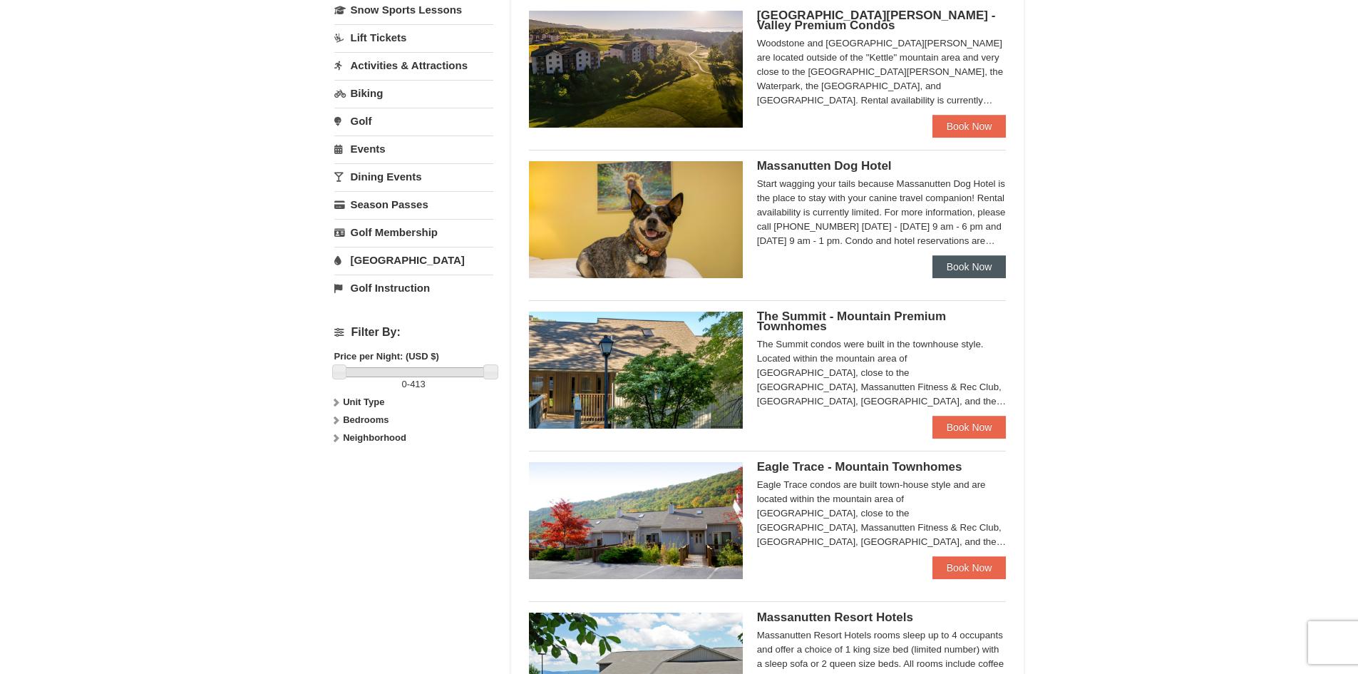 The image size is (1358, 674). What do you see at coordinates (413, 93) in the screenshot?
I see `a: Biking` at bounding box center [413, 93].